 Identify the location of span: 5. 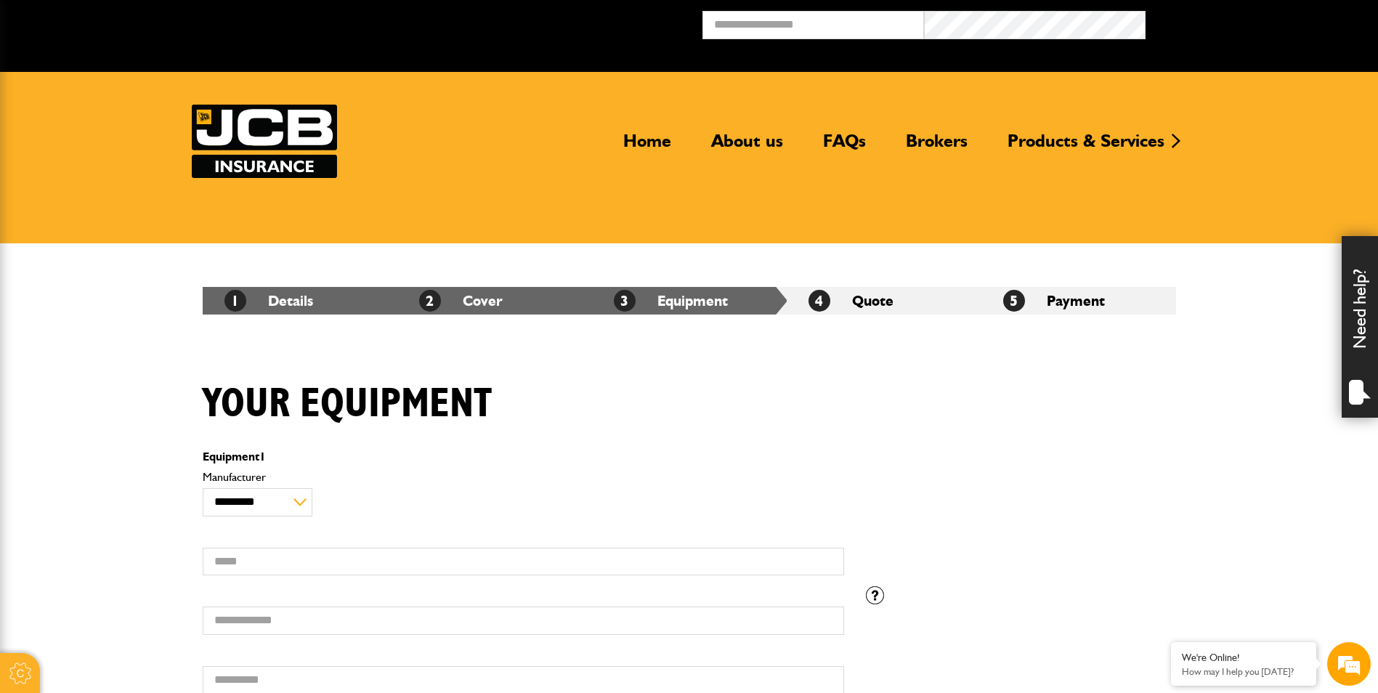
(1014, 301).